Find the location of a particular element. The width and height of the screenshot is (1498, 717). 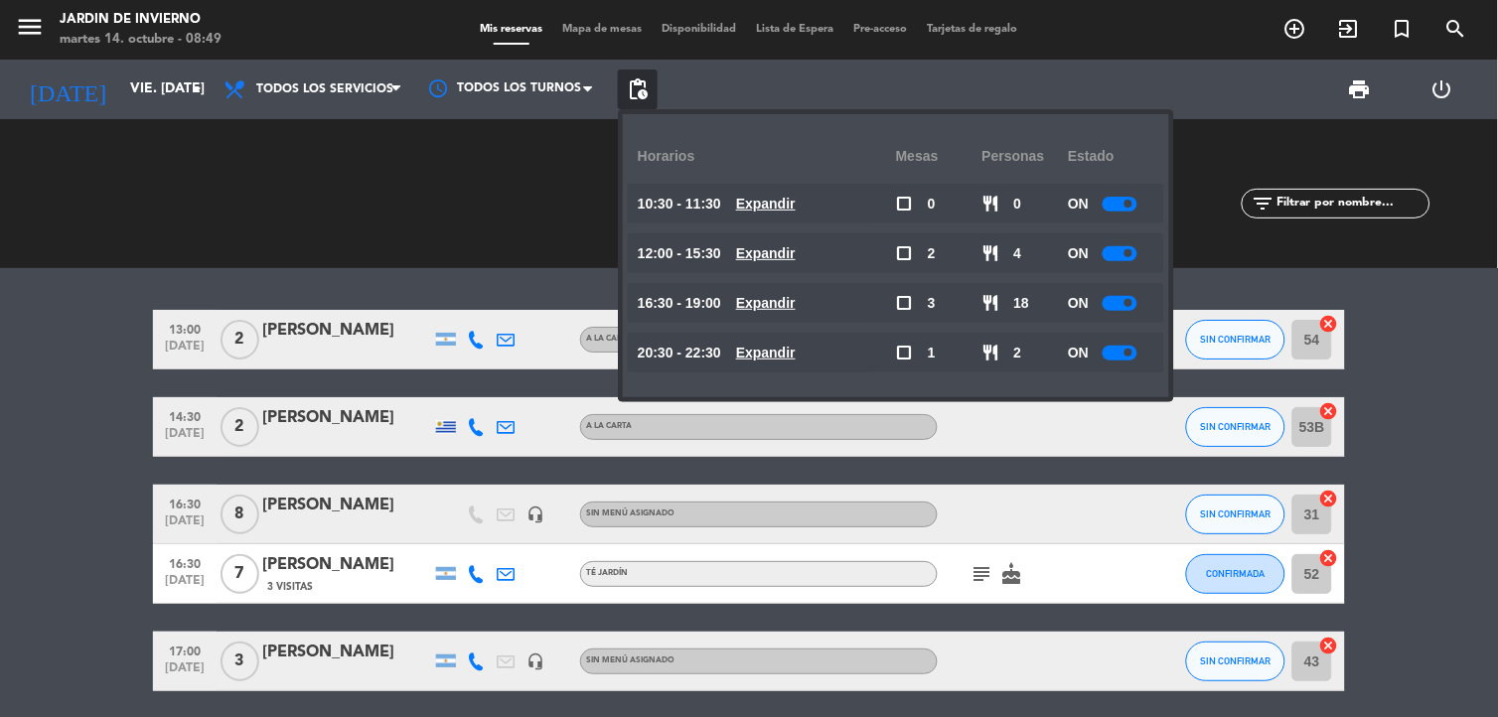

span: 16:30 - 19:00 is located at coordinates (680, 303).